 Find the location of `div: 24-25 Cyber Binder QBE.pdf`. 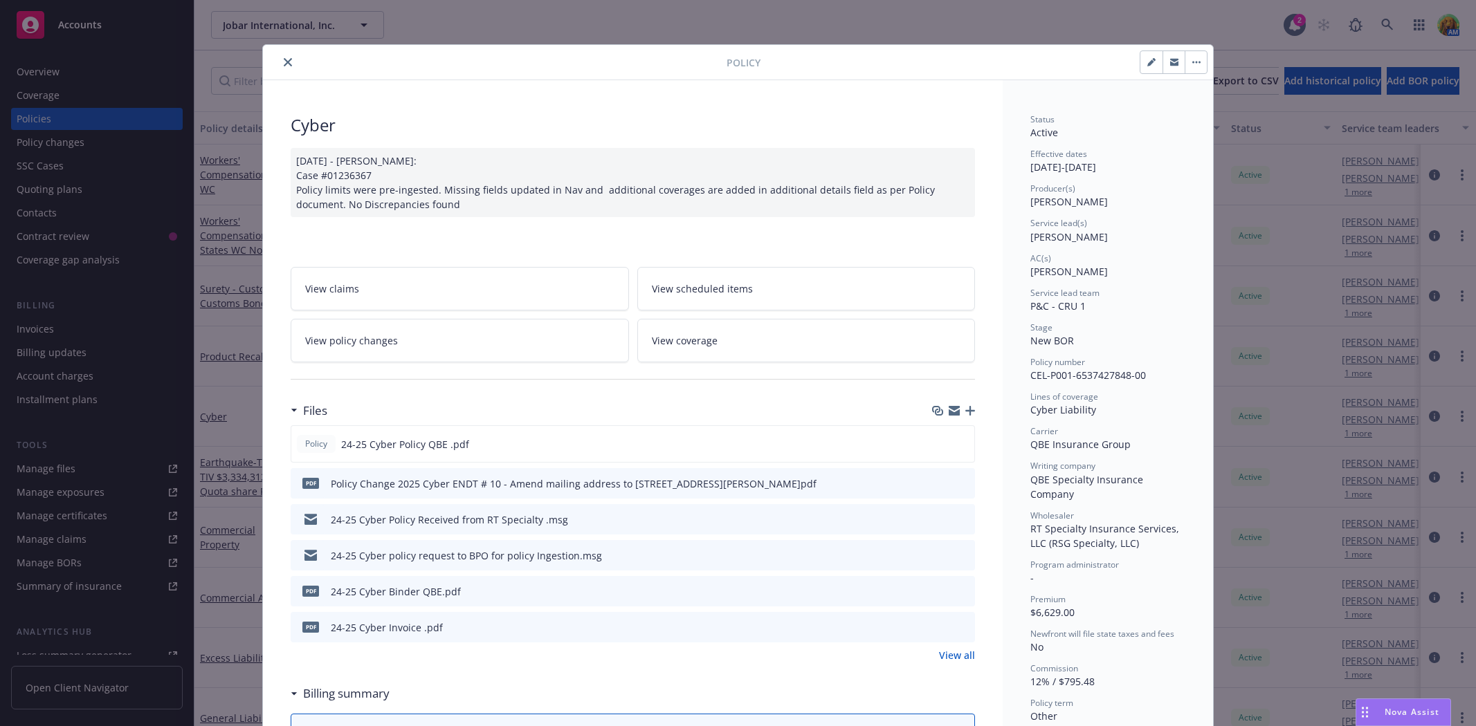

div: 24-25 Cyber Binder QBE.pdf is located at coordinates (396, 592).